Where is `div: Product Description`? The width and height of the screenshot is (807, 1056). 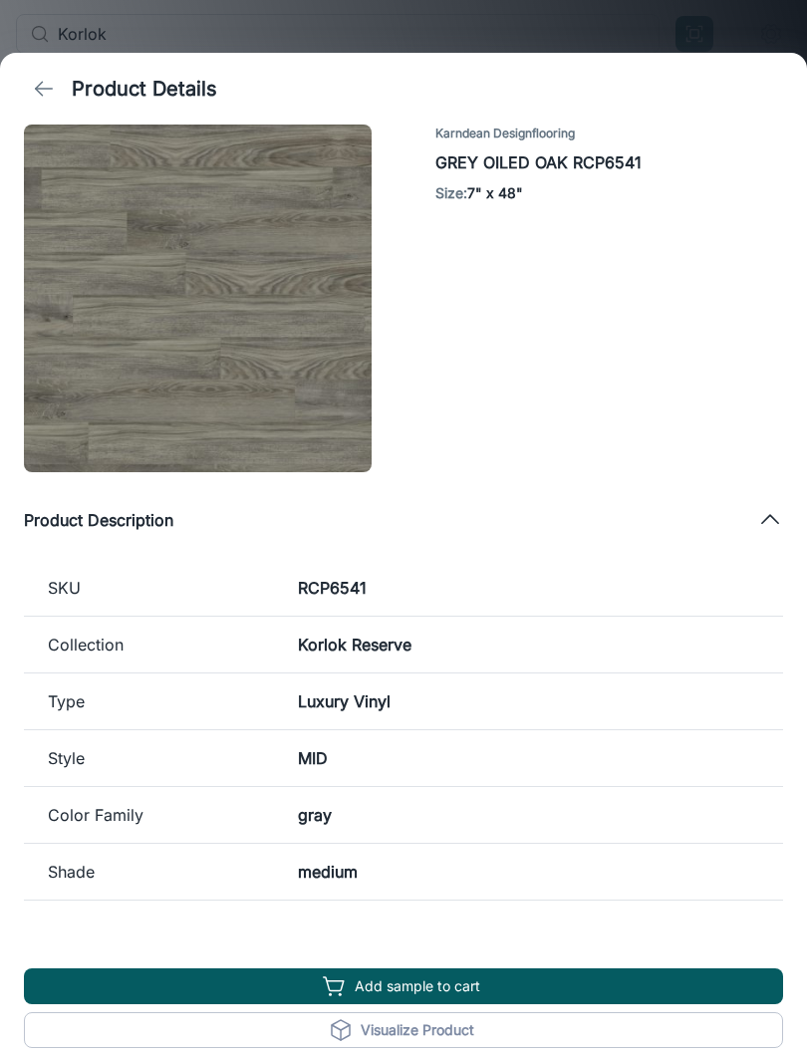 div: Product Description is located at coordinates (404, 520).